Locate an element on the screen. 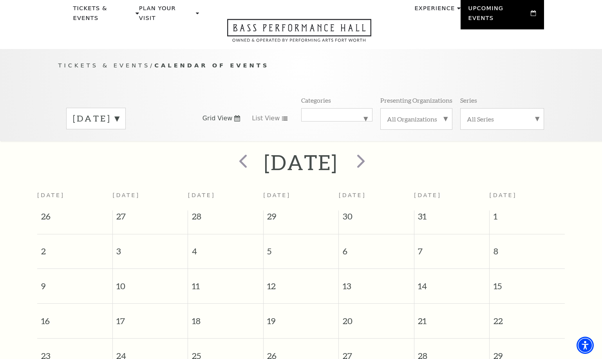 This screenshot has height=359, width=602. span: 1 is located at coordinates (528, 218).